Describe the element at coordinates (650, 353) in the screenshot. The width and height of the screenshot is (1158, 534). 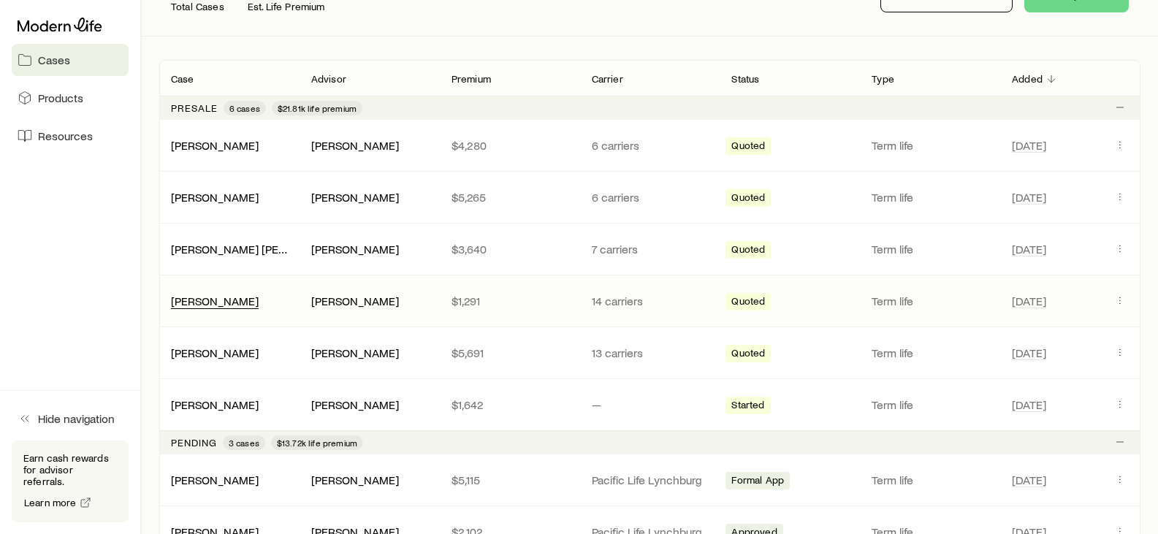
I see `p: 13 carriers` at that location.